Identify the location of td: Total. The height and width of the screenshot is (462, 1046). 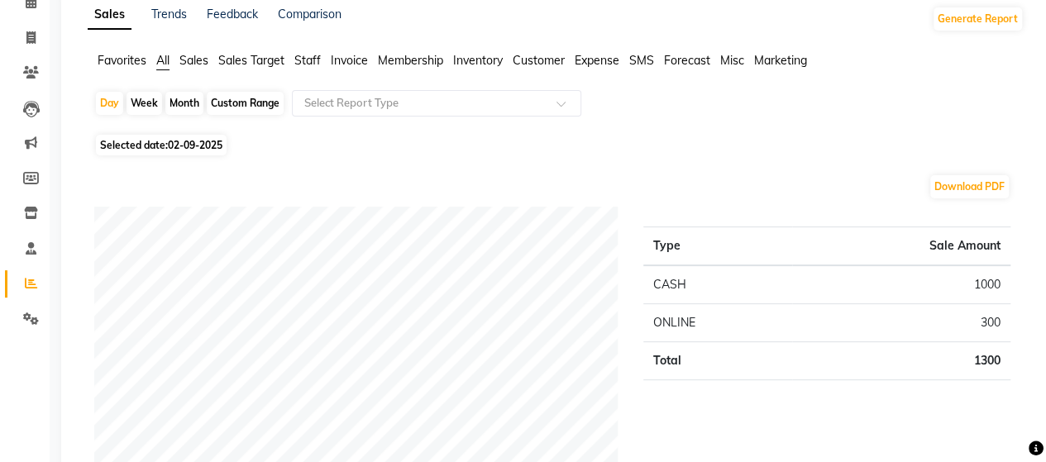
(717, 361).